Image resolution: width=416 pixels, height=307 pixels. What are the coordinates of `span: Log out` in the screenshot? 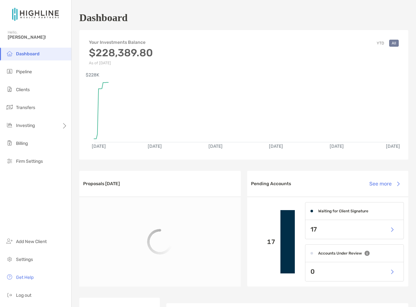 It's located at (24, 295).